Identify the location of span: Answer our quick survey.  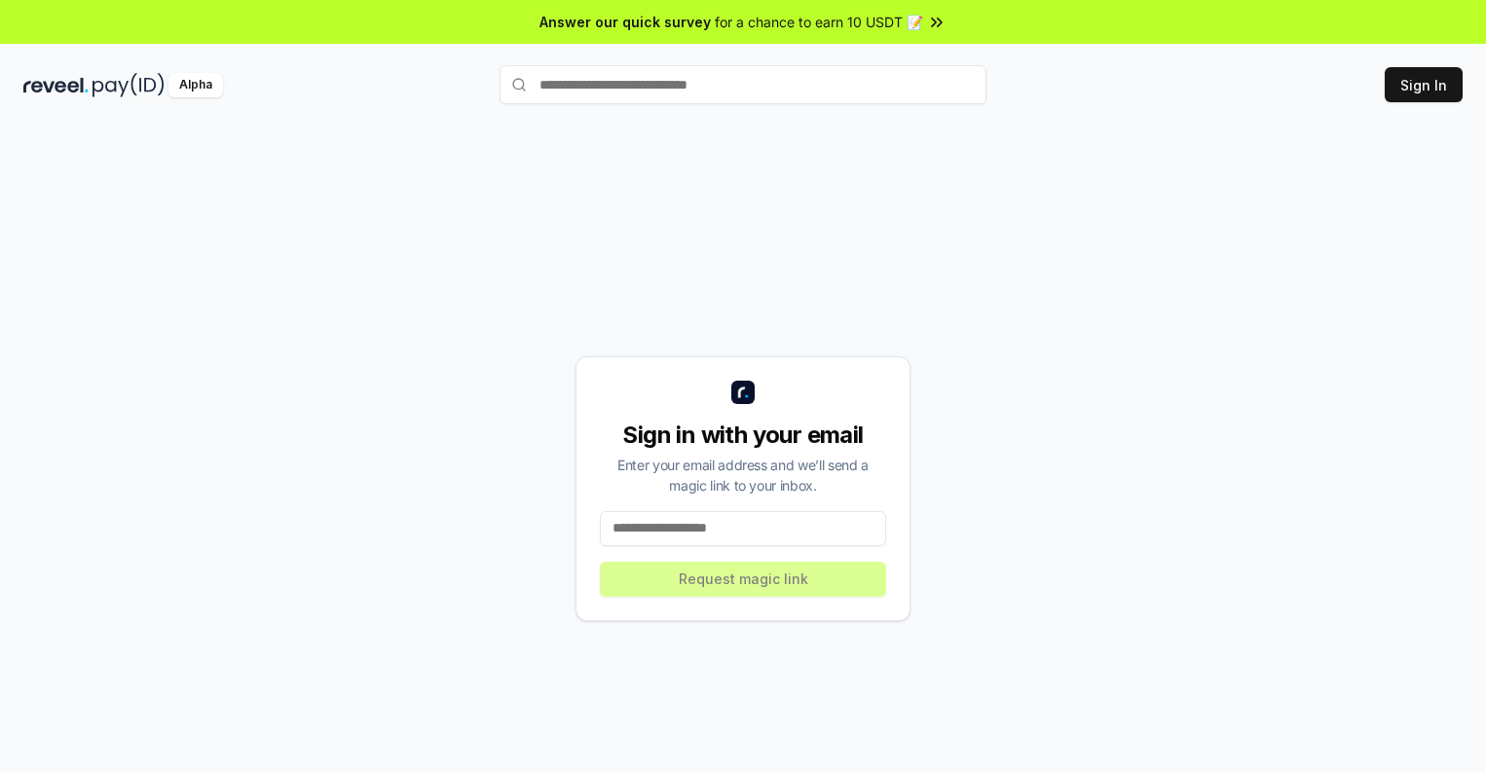
(625, 21).